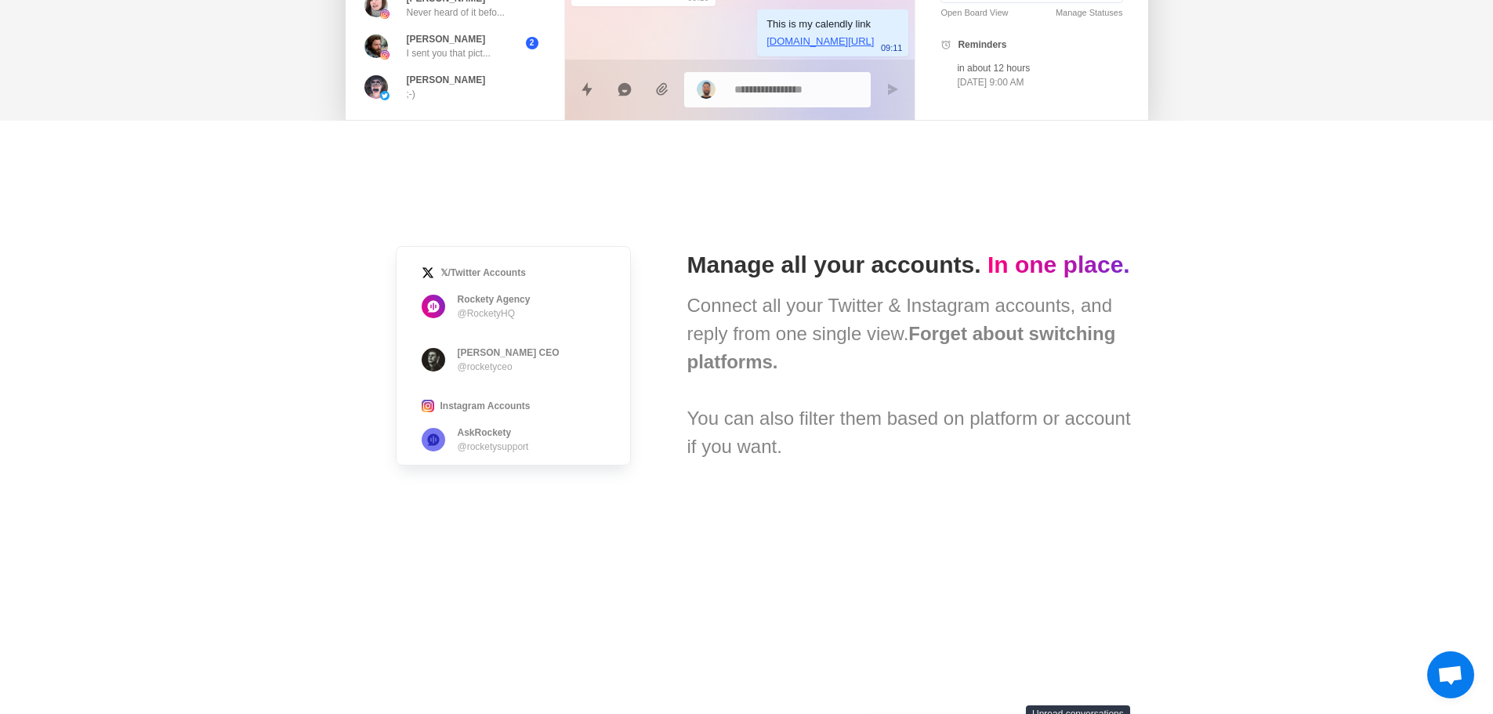  What do you see at coordinates (911, 265) in the screenshot?
I see `h1: Manage all your accounts.` at bounding box center [911, 265].